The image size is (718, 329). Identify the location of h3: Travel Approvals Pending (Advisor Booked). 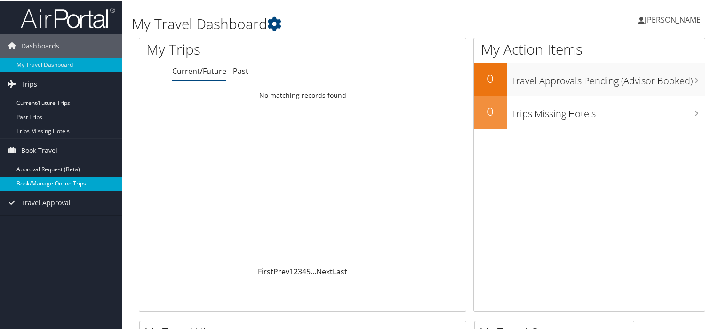
(608, 78).